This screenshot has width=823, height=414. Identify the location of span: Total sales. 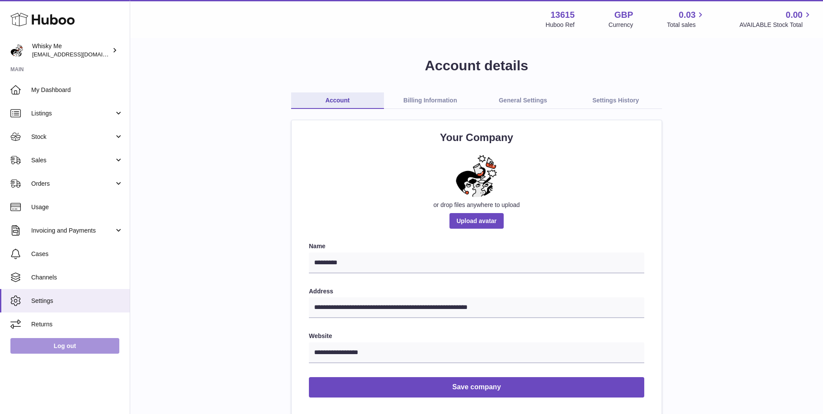
(686, 25).